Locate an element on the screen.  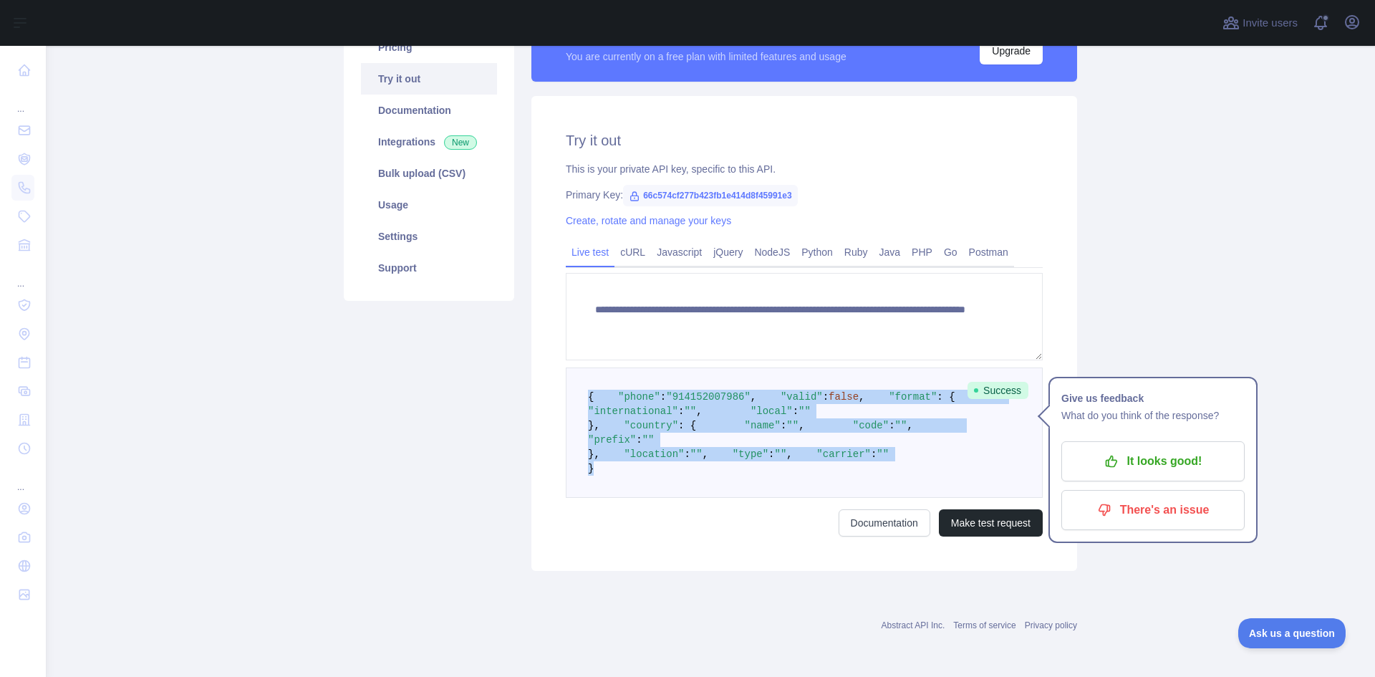
a: NodeJS is located at coordinates (772, 252).